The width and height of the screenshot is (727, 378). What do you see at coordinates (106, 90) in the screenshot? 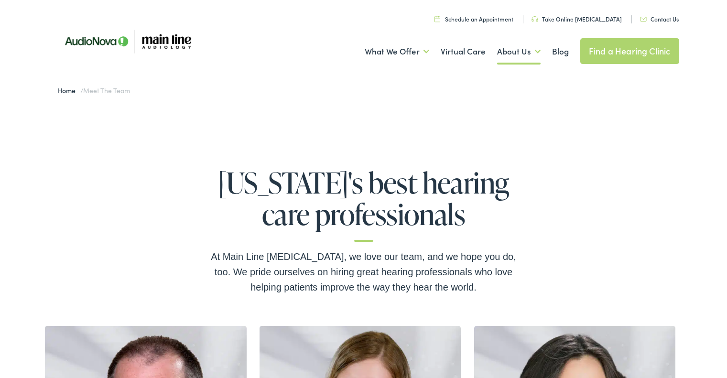
I see `span: Meet the Team` at bounding box center [106, 90].